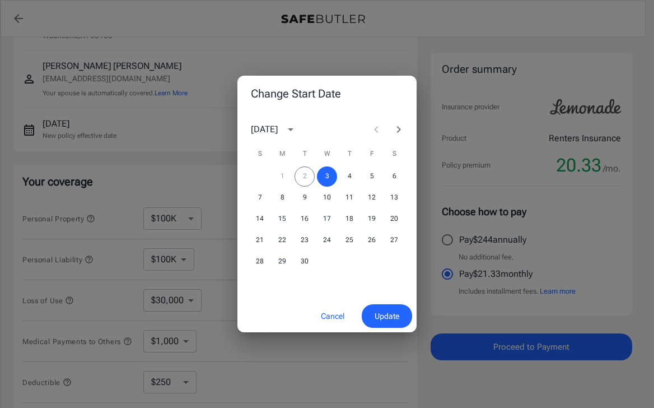 This screenshot has width=654, height=408. Describe the element at coordinates (327, 154) in the screenshot. I see `span: Wednesday` at that location.